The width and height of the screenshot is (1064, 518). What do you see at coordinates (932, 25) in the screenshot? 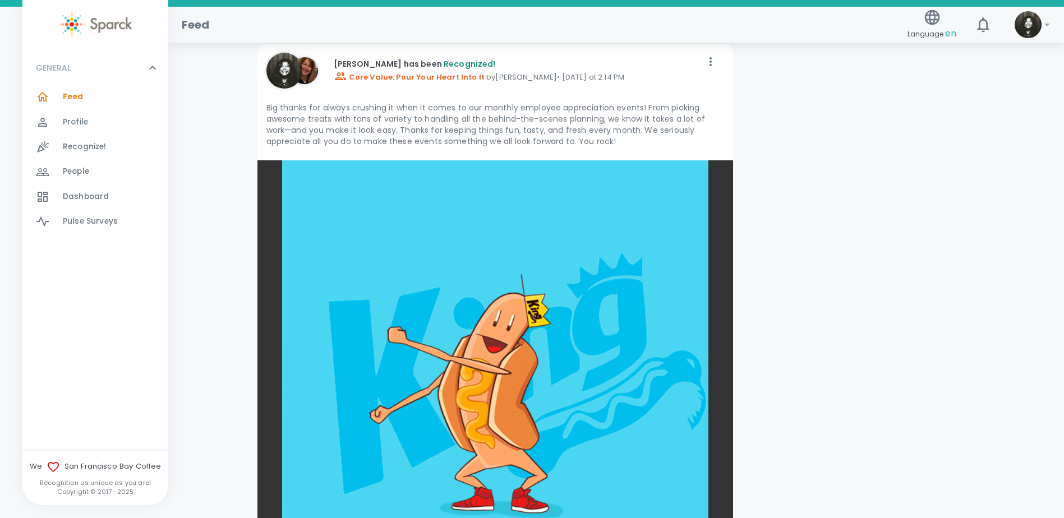
I see `button: Language:en` at bounding box center [932, 25].